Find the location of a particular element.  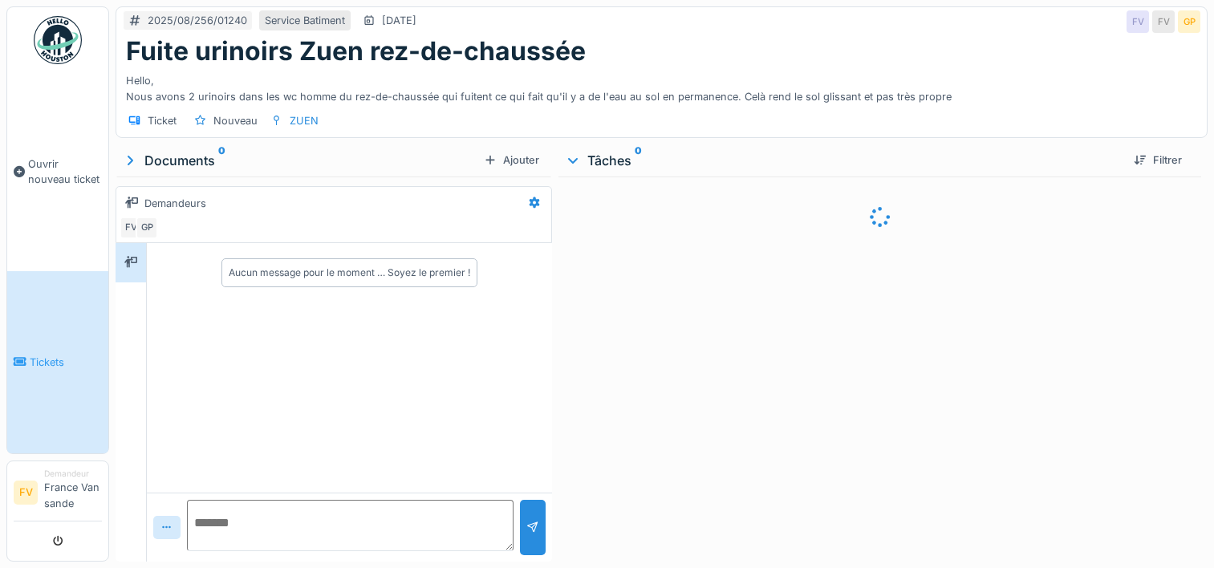

a: FV DemandeurFrance Van sande is located at coordinates (58, 494).